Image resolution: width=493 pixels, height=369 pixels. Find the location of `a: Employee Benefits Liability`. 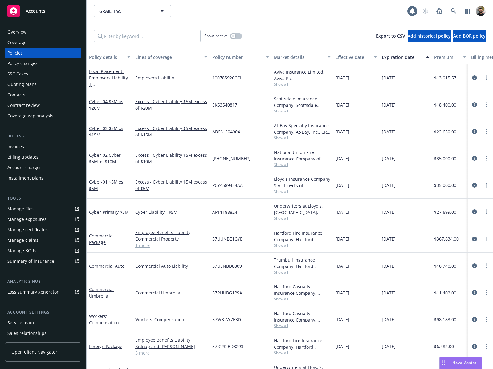

a: Employee Benefits Liability is located at coordinates (171, 232).